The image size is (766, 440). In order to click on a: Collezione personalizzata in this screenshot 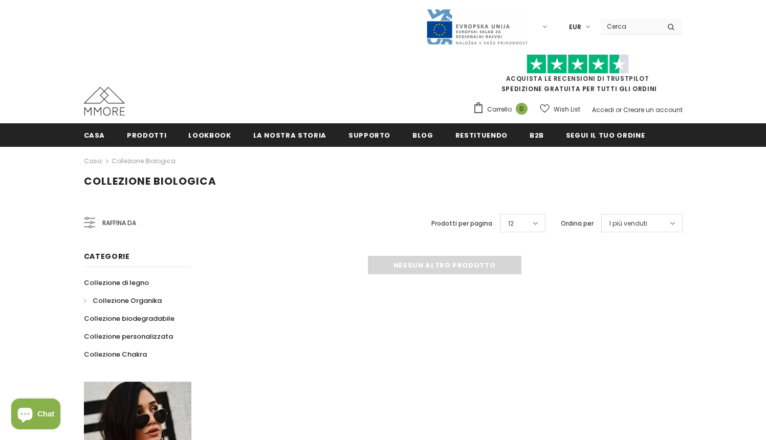, I will do `click(128, 336)`.